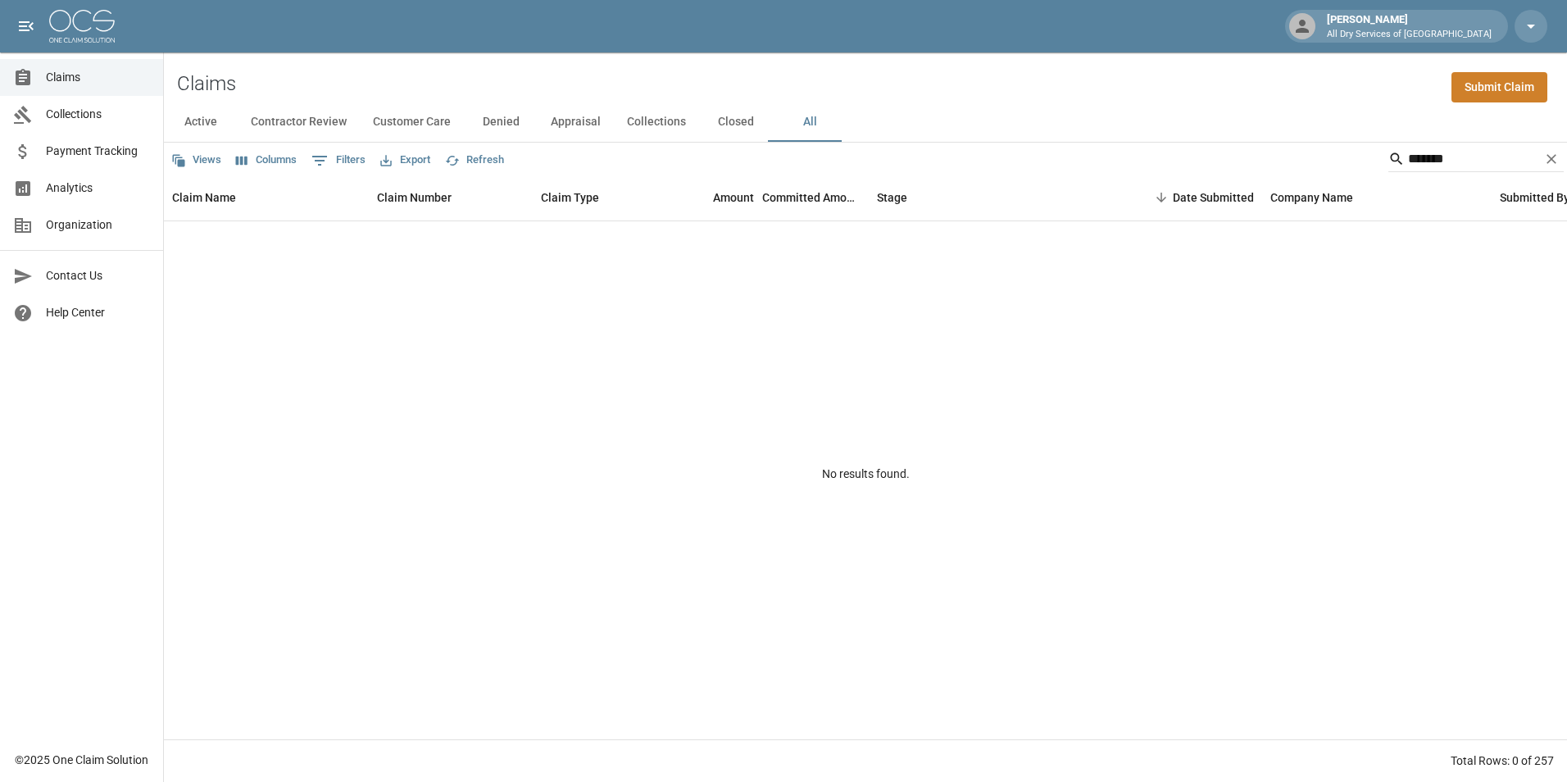 The height and width of the screenshot is (782, 1567). Describe the element at coordinates (98, 225) in the screenshot. I see `span: Organization` at that location.